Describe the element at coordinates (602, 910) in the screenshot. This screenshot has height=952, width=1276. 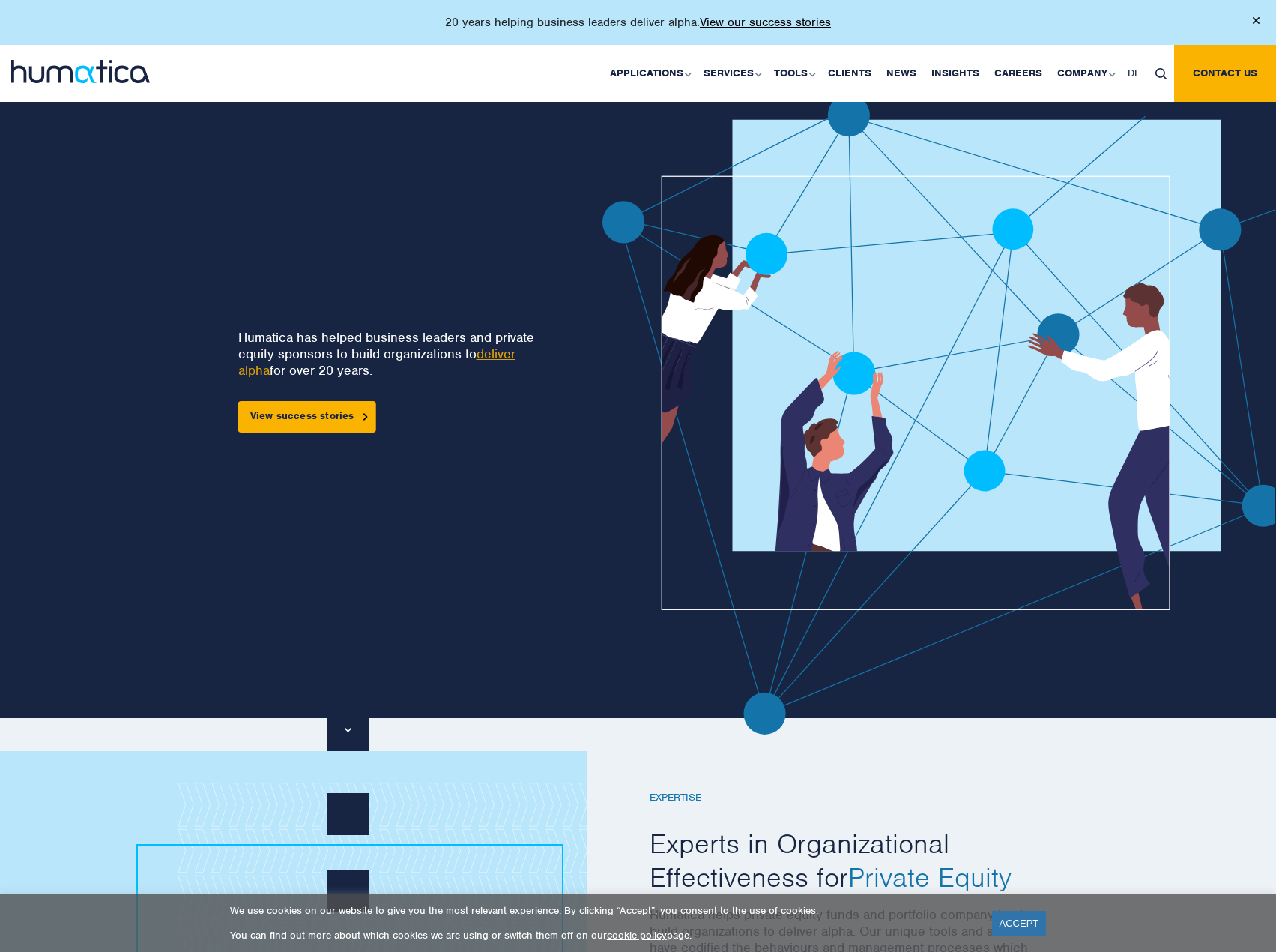
I see `p: We use cookies on our website to give you the most relevant experience. By clicking “Accept”, you...` at that location.